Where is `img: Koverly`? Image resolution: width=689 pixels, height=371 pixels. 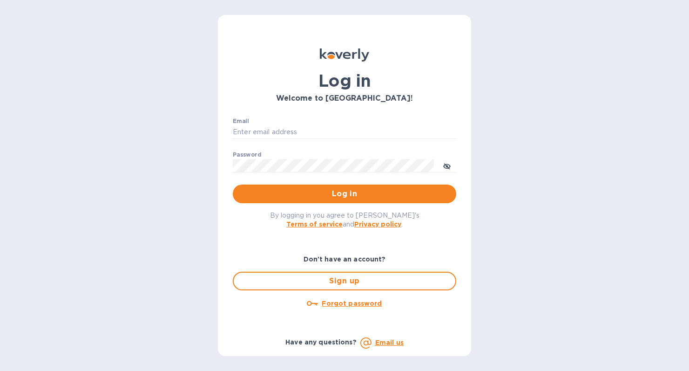 img: Koverly is located at coordinates (345, 55).